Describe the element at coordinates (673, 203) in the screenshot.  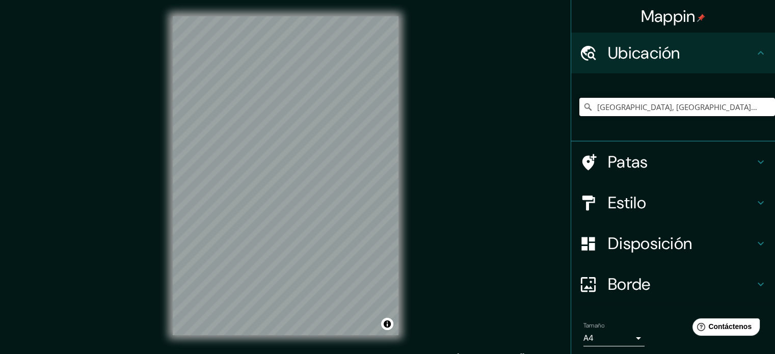
I see `div: Estilo` at that location.